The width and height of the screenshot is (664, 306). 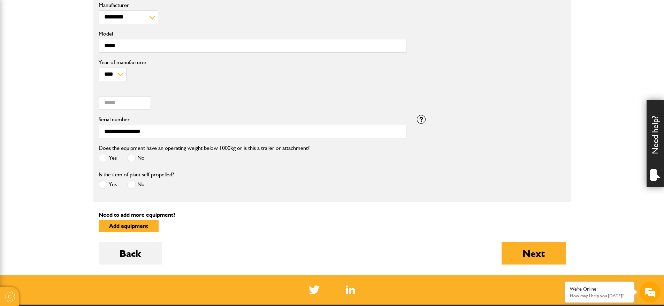 I want to click on label: Model, so click(x=252, y=34).